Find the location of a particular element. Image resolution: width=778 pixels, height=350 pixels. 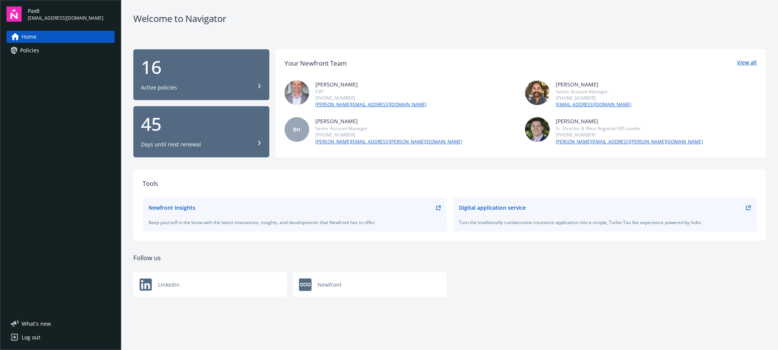

a: Newfront logoLinkedin is located at coordinates (210, 285).